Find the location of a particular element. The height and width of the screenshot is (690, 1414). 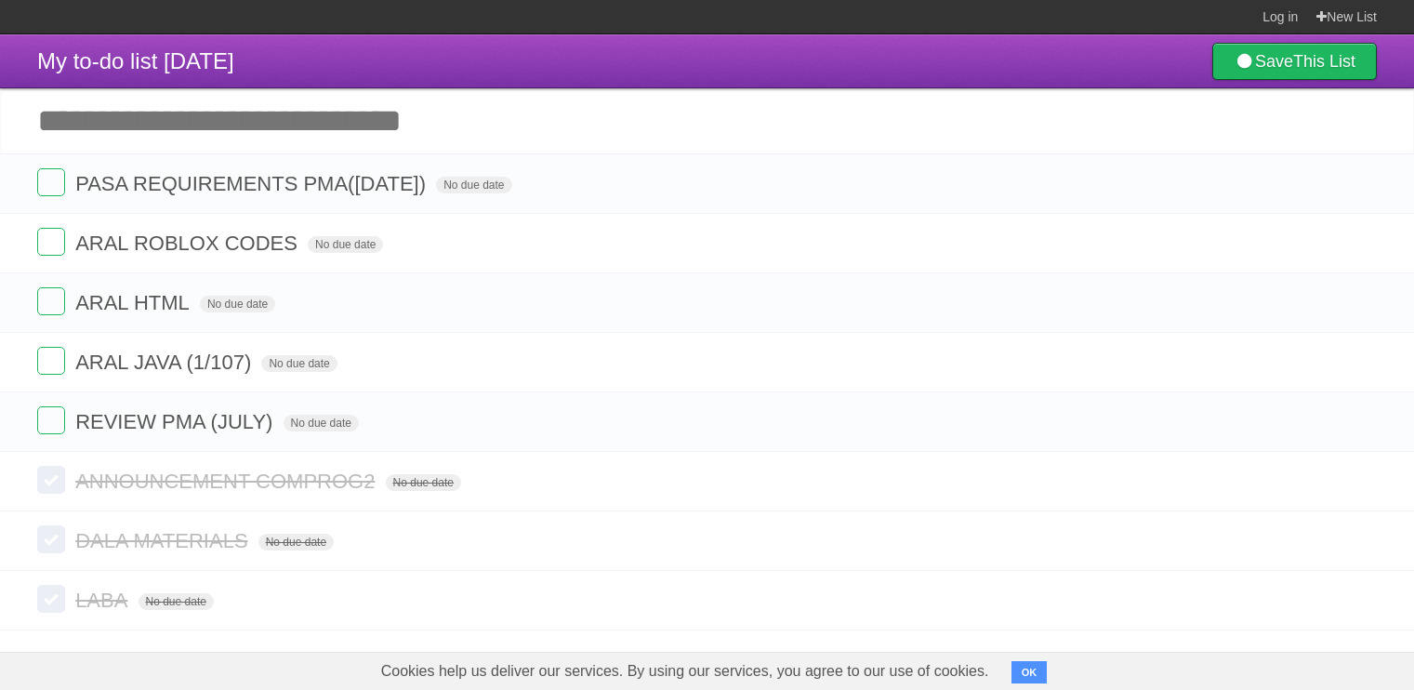

span: LABA is located at coordinates (103, 600).